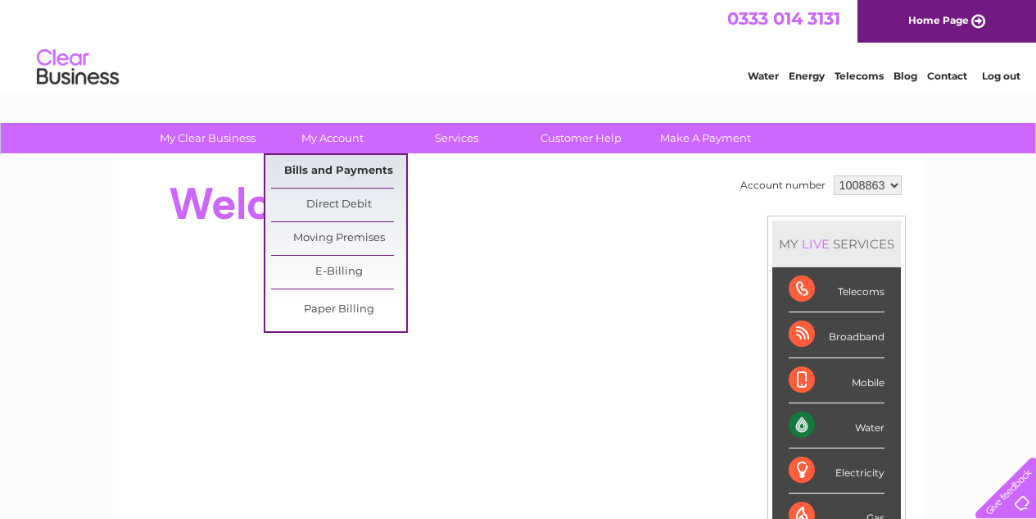  Describe the element at coordinates (837, 289) in the screenshot. I see `div: Telecoms` at that location.